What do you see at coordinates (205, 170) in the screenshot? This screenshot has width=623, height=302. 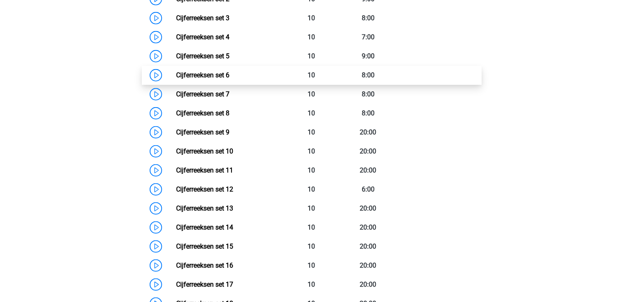 I see `a: Cijferreeksen set 11` at bounding box center [205, 170].